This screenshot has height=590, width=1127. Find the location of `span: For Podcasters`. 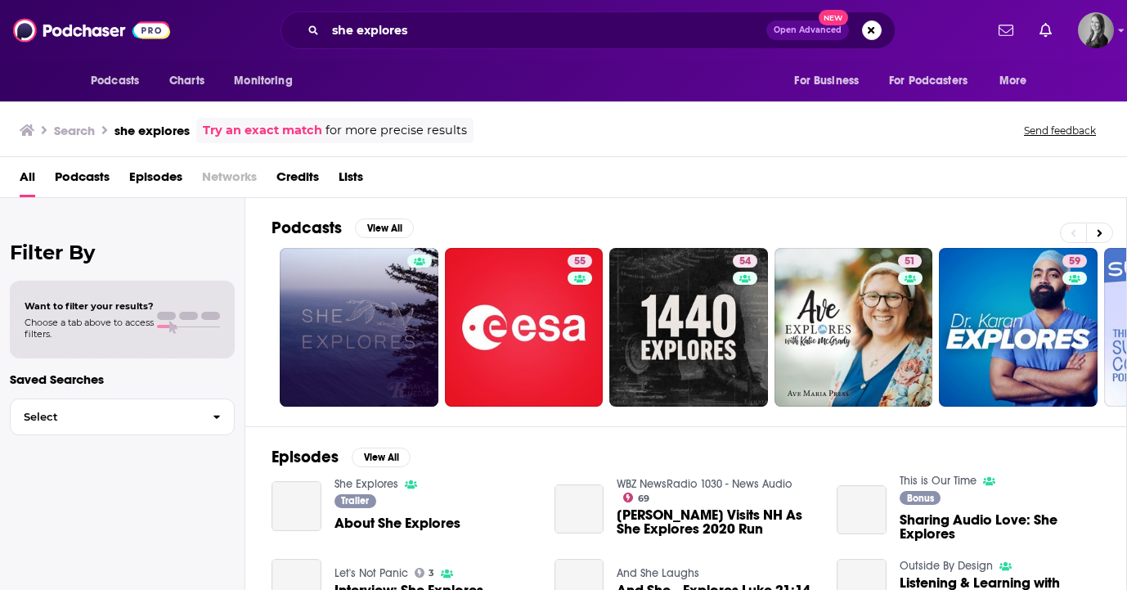

span: For Podcasters is located at coordinates (928, 81).